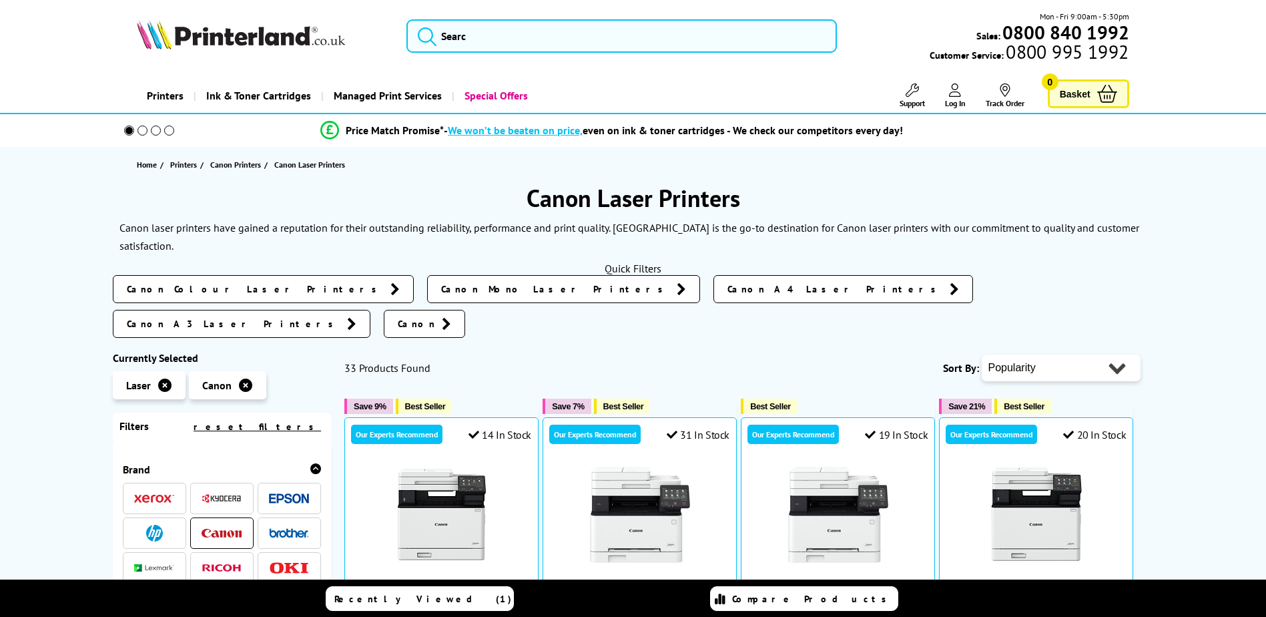  I want to click on div: 20 In Stock, so click(1095, 434).